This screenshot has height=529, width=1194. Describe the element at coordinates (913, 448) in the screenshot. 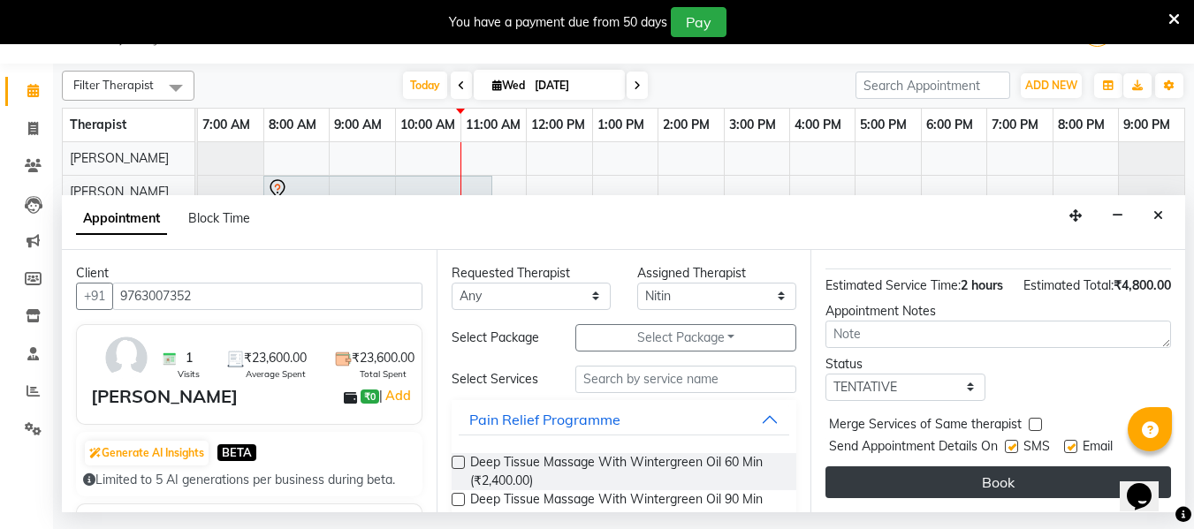

I see `span: Send Appointment Details On` at that location.